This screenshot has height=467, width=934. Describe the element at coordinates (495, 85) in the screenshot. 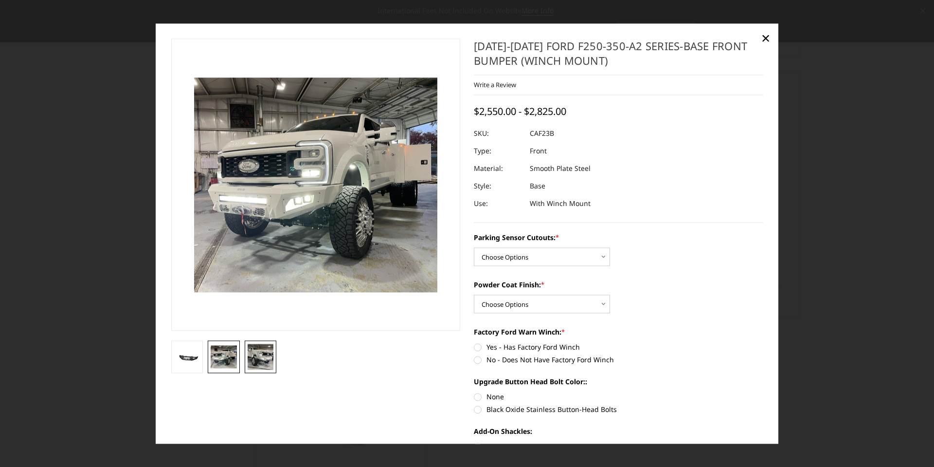

I see `a: Write a Review` at that location.